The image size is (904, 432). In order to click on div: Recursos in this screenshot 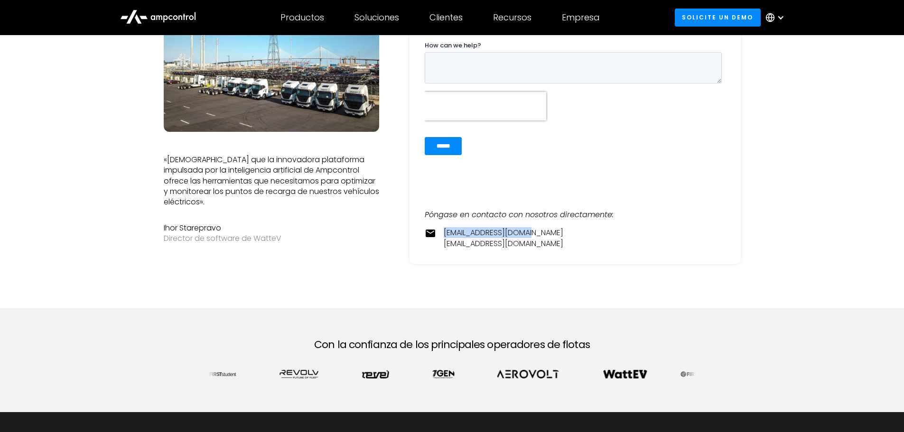, I will do `click(512, 18)`.